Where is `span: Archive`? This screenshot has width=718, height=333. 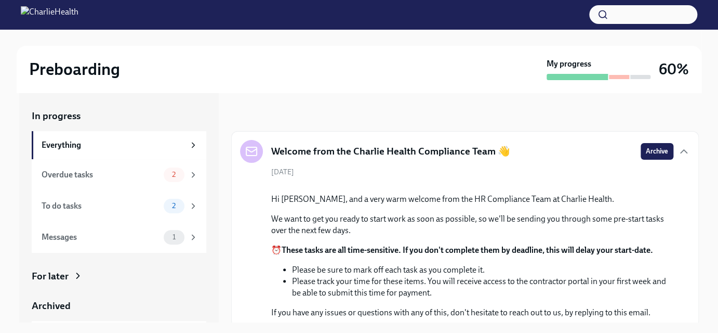 span: Archive is located at coordinates (657, 151).